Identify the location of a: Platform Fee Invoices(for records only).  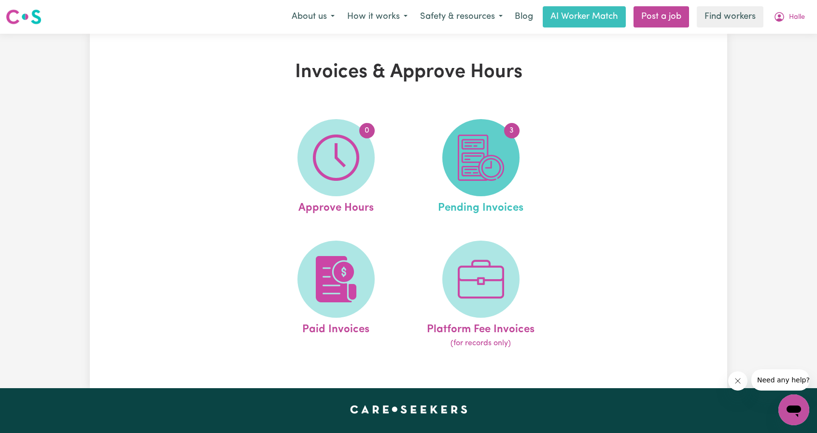
(481, 295).